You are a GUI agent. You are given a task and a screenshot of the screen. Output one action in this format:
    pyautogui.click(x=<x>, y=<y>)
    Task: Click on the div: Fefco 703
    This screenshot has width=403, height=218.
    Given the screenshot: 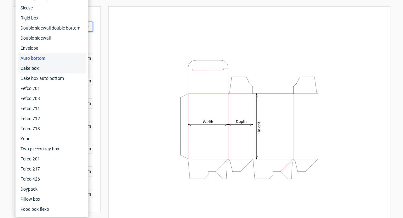 What is the action you would take?
    pyautogui.click(x=52, y=99)
    